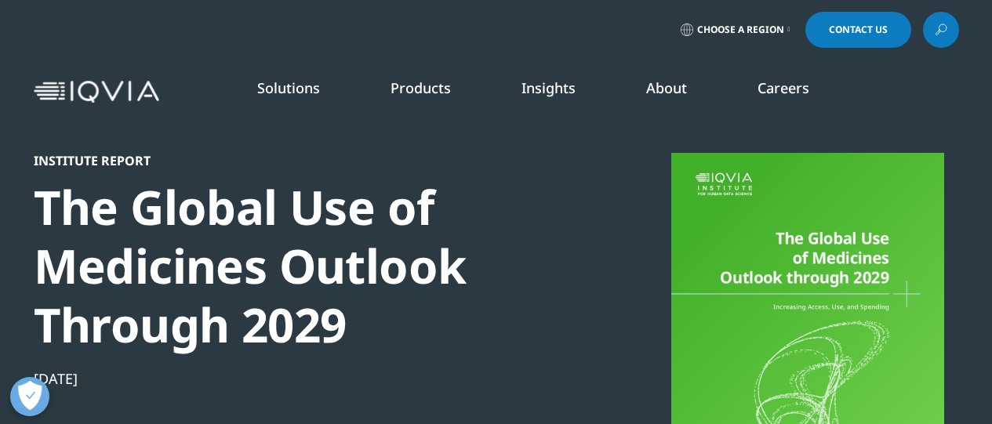 This screenshot has width=992, height=424. What do you see at coordinates (303, 266) in the screenshot?
I see `div: The Global Use of Medicines Outlook Through 2029` at bounding box center [303, 266].